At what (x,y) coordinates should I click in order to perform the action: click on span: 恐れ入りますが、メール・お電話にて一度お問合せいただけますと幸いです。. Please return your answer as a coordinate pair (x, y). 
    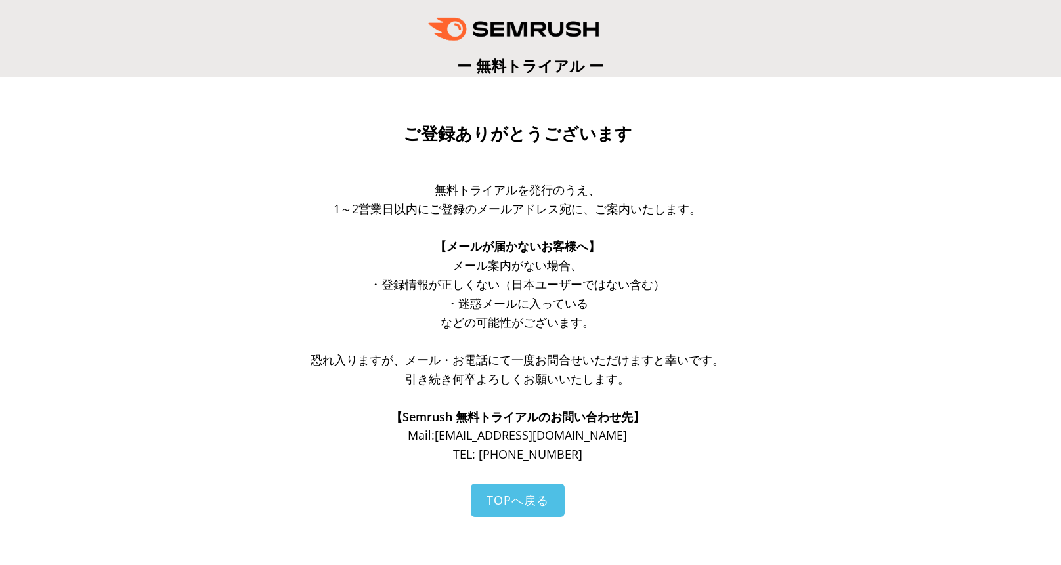
    Looking at the image, I should click on (517, 360).